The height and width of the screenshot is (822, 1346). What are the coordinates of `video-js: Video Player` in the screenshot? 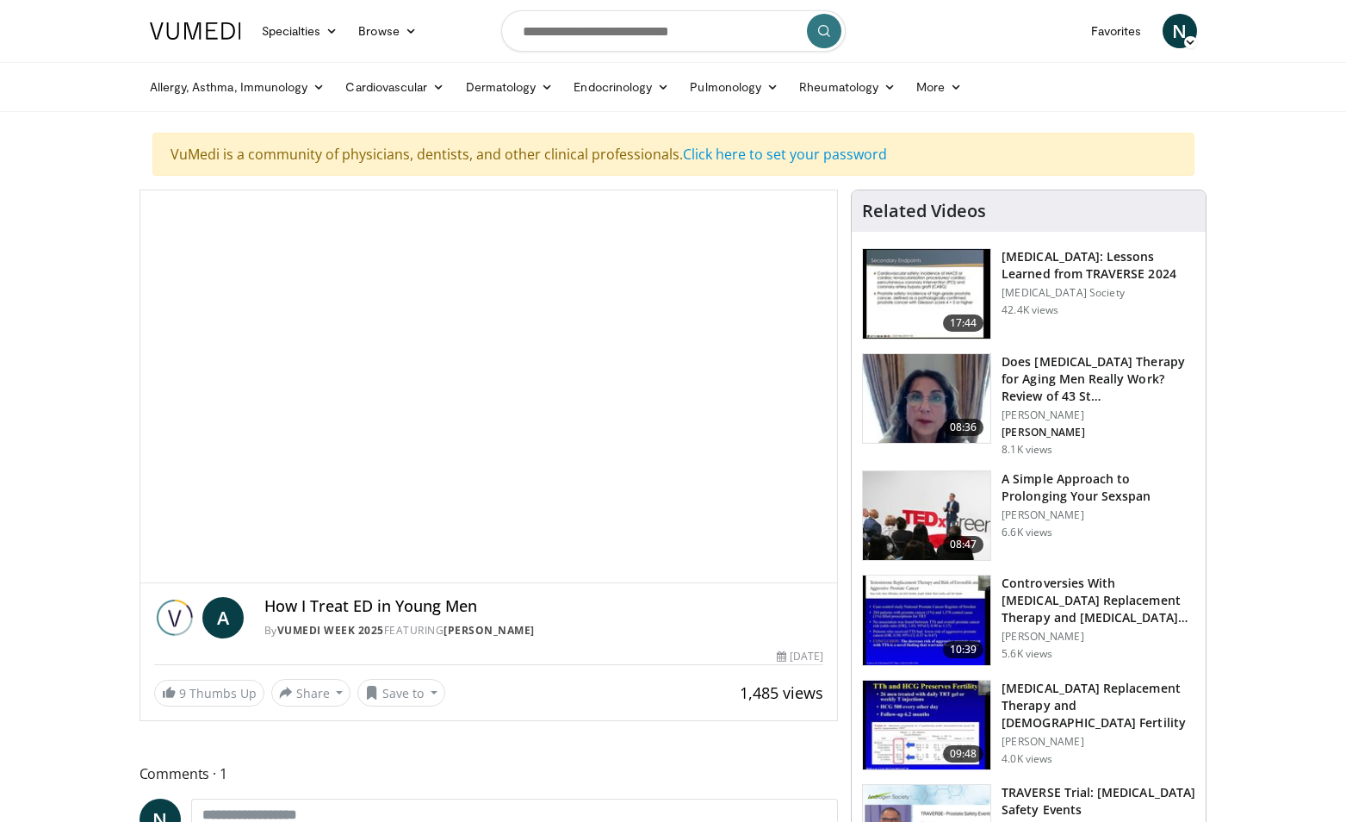 It's located at (489, 387).